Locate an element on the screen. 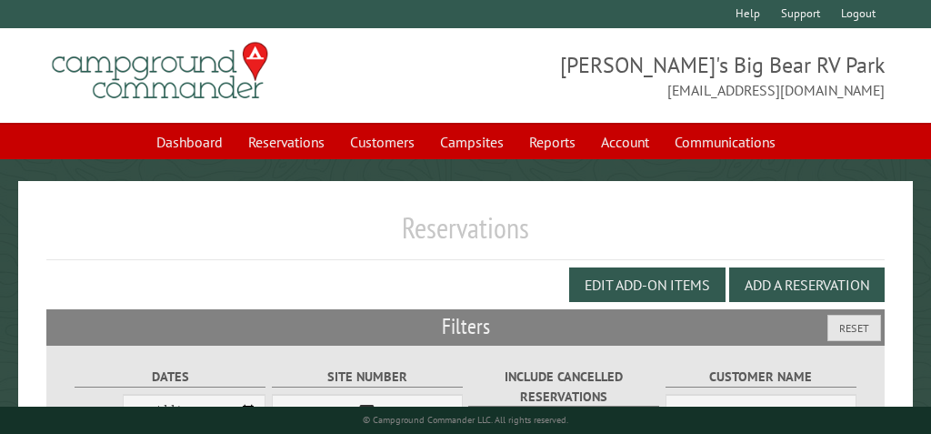 This screenshot has height=434, width=931. img: Campground Commander is located at coordinates (160, 71).